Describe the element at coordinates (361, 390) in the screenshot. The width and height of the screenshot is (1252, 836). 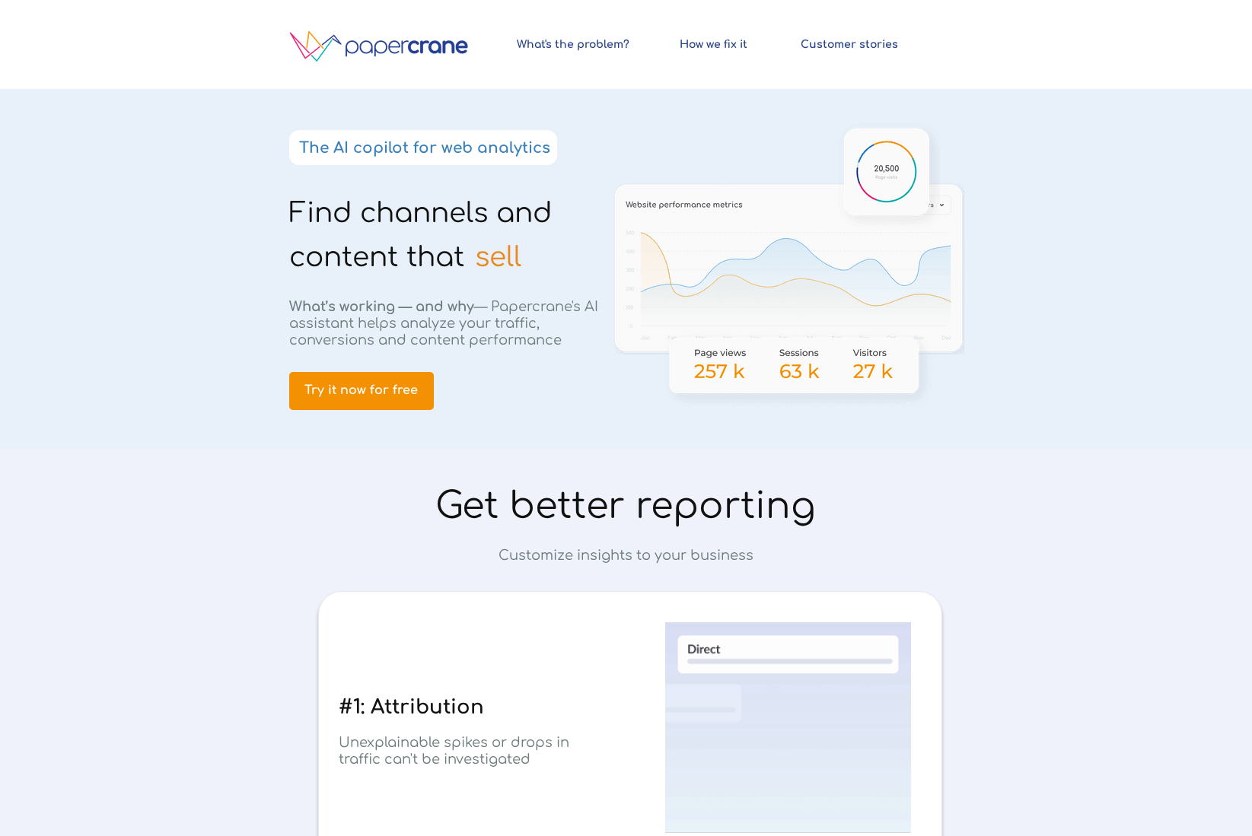
I see `span: Try it now for free` at that location.